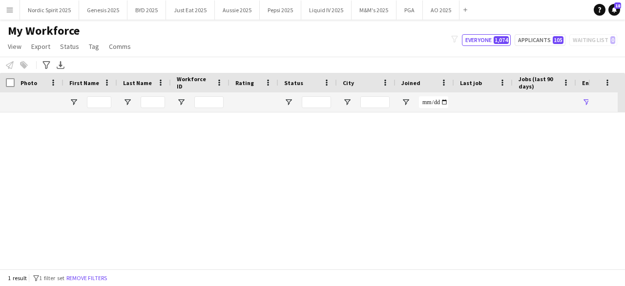 Image resolution: width=625 pixels, height=286 pixels. What do you see at coordinates (471, 82) in the screenshot?
I see `span: Last job` at bounding box center [471, 82].